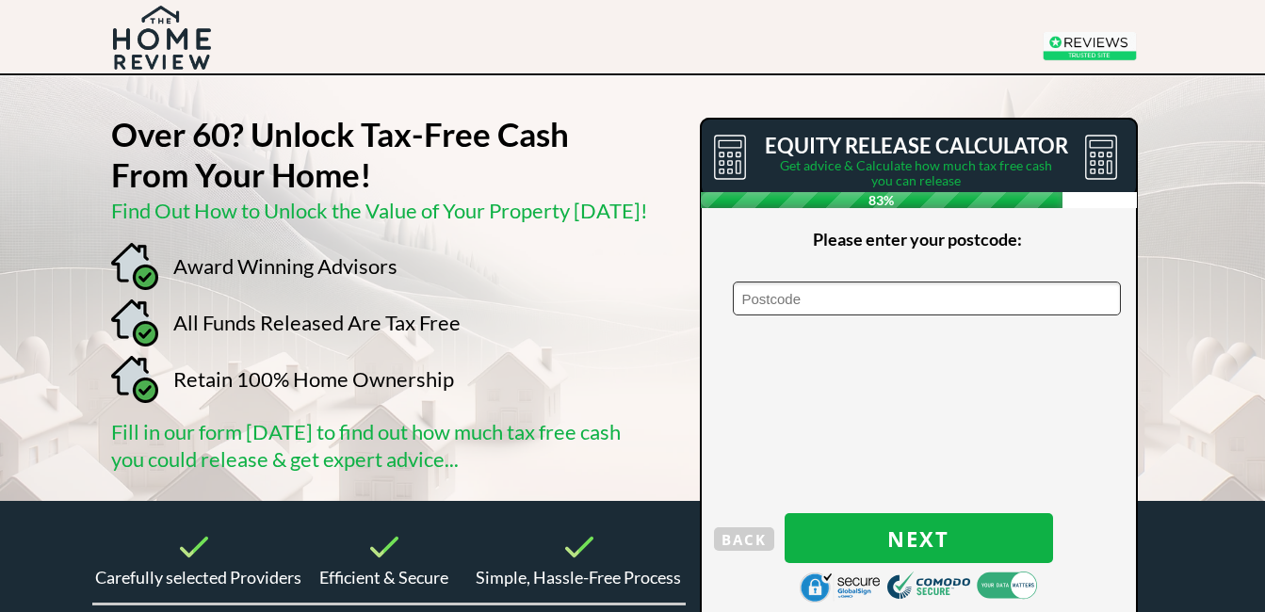 This screenshot has width=1265, height=612. I want to click on button: Next, so click(918, 538).